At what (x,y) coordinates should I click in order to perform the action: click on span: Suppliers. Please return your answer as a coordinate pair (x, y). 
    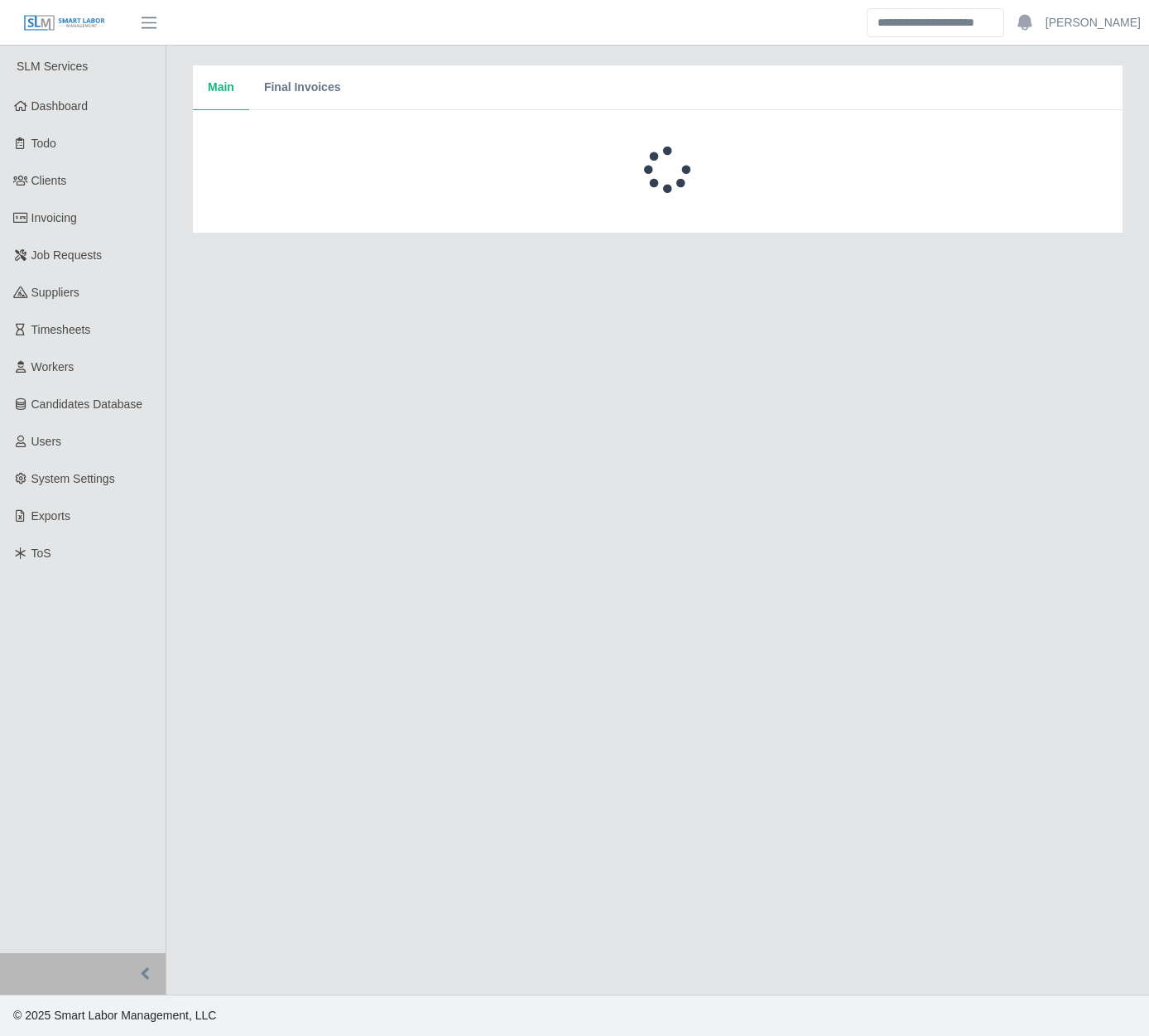
    Looking at the image, I should click on (55, 292).